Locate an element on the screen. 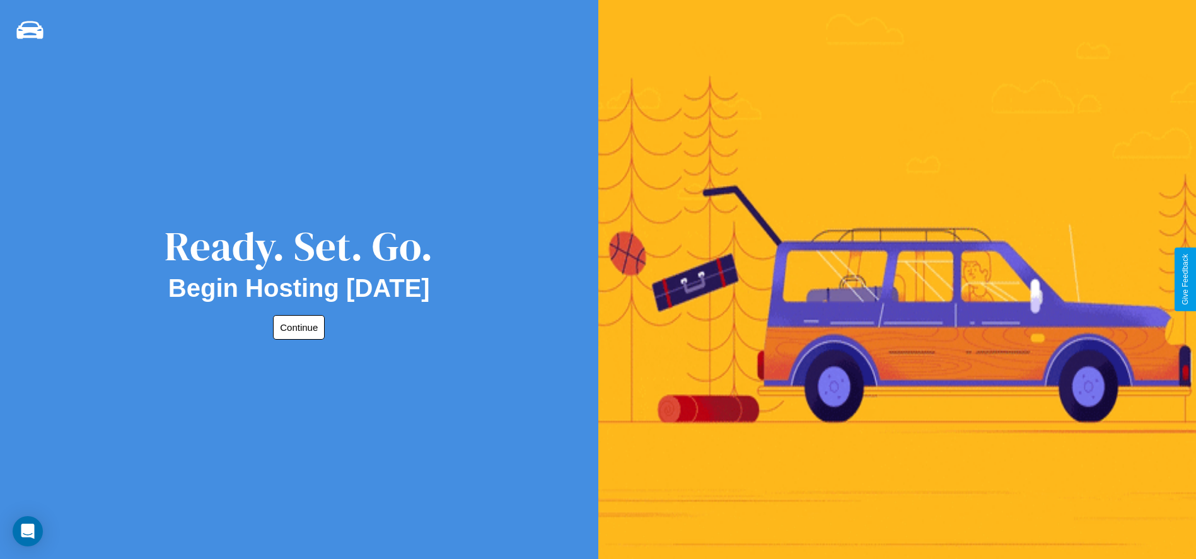  div: Open Intercom Messenger is located at coordinates (28, 532).